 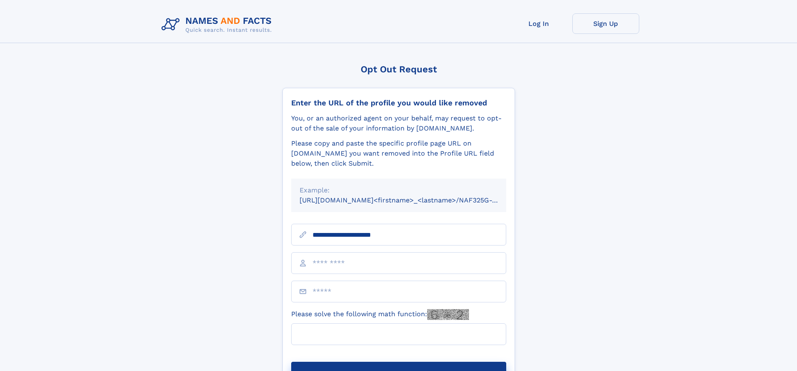 What do you see at coordinates (399, 190) in the screenshot?
I see `div: Example:` at bounding box center [399, 190].